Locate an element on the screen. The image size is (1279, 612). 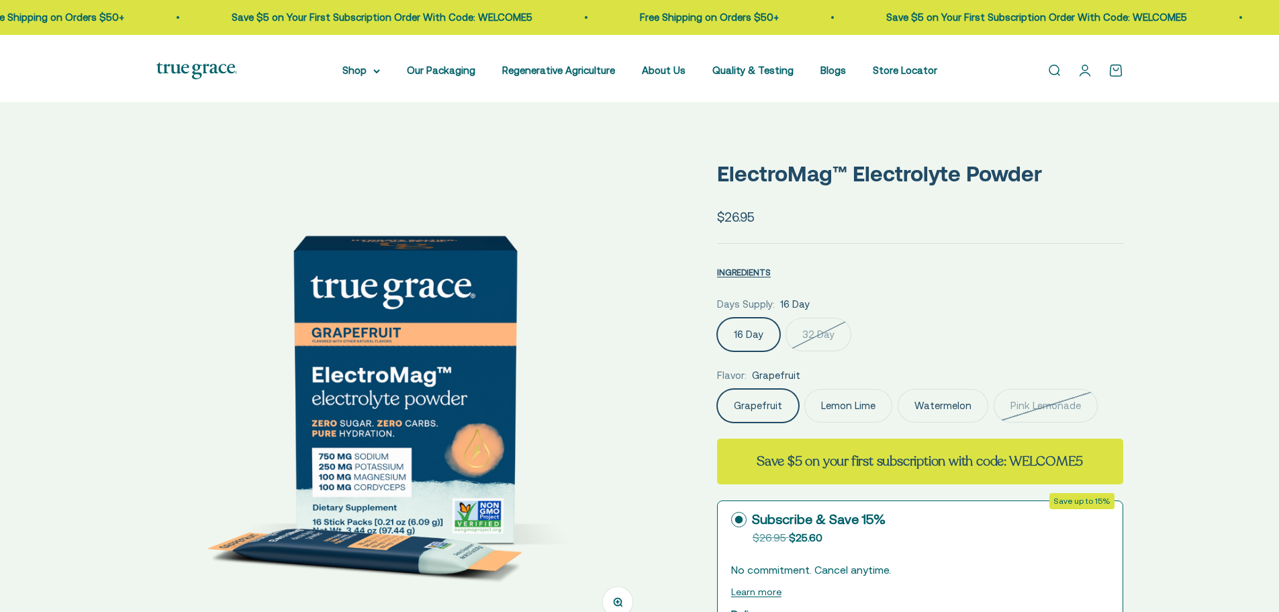
span: INGREDIENTS is located at coordinates (744, 272).